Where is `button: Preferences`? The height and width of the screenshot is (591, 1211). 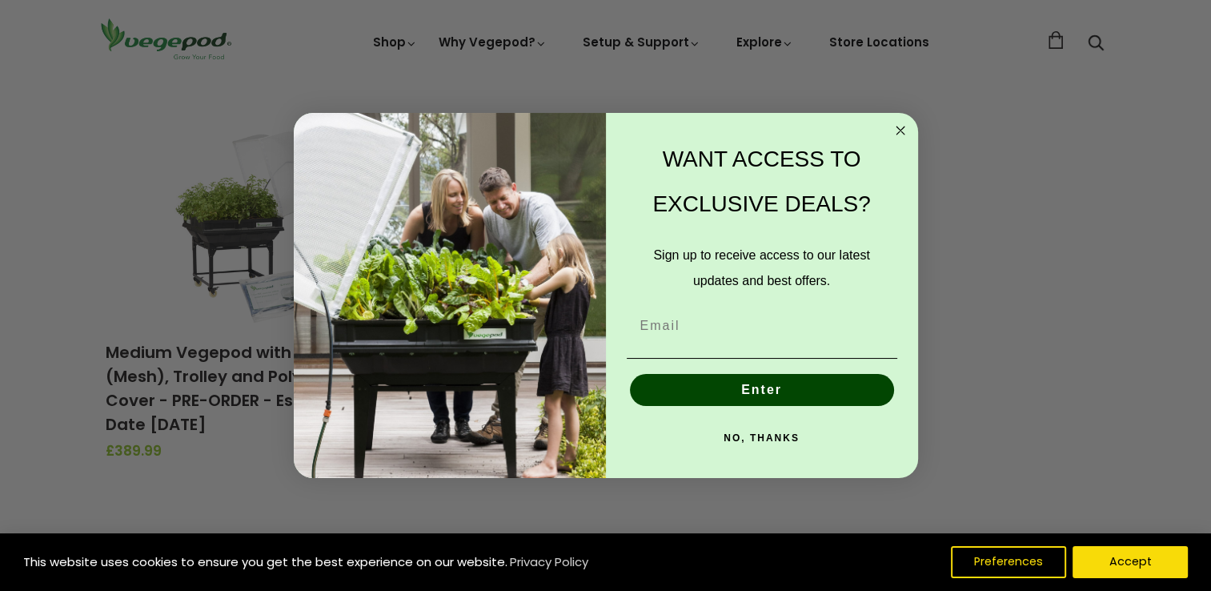
button: Preferences is located at coordinates (1009, 562).